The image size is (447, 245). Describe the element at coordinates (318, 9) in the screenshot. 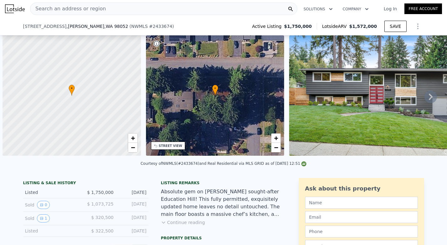

I see `button: Solutions` at that location.